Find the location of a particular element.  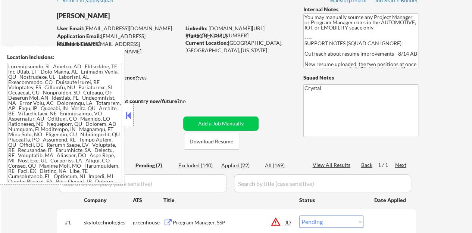

input: Search by title (case sensitive) is located at coordinates (322, 183).